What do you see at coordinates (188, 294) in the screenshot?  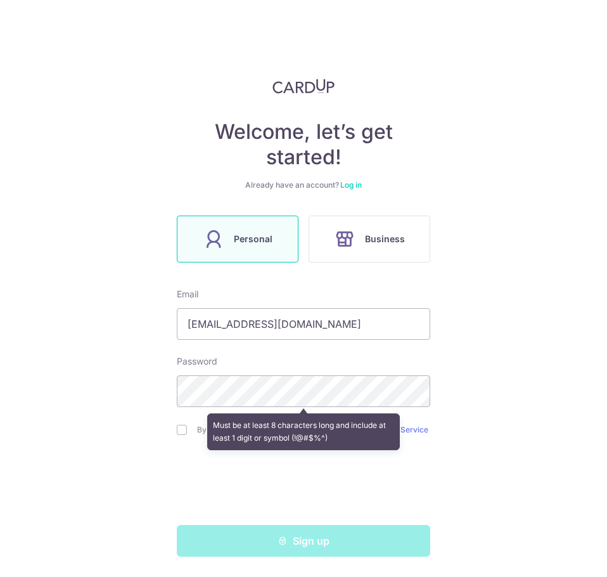 I see `label: Email` at bounding box center [188, 294].